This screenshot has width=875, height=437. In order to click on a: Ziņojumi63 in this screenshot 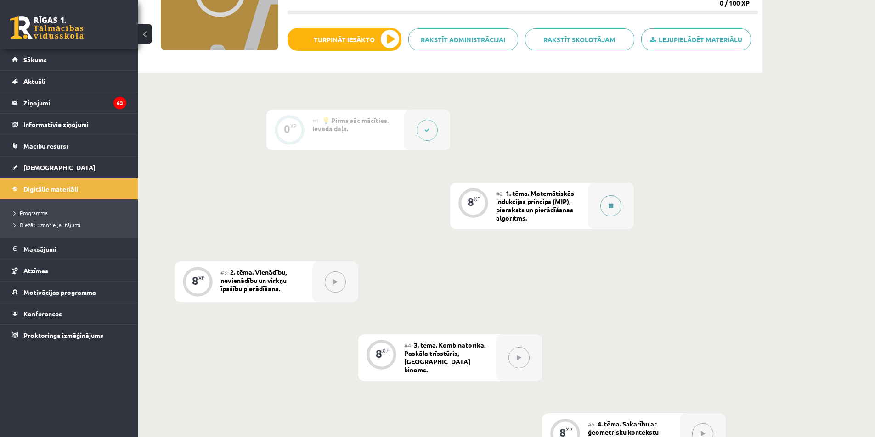, I will do `click(69, 103)`.